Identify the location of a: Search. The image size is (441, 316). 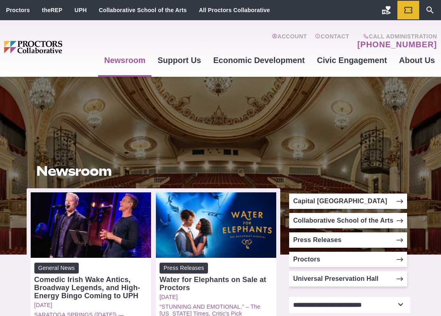
(430, 10).